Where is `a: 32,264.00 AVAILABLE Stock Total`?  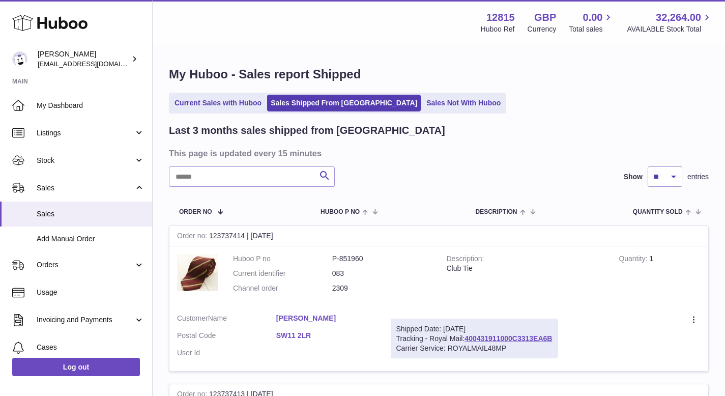 a: 32,264.00 AVAILABLE Stock Total is located at coordinates (670, 22).